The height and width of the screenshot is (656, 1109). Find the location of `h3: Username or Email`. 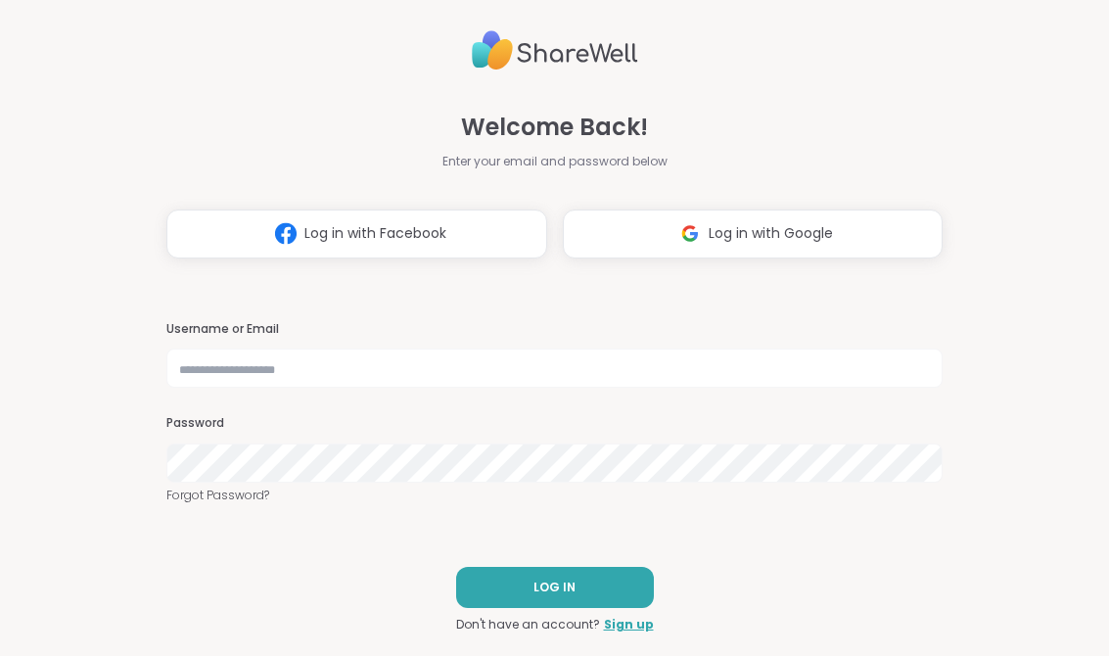

h3: Username or Email is located at coordinates (554, 329).